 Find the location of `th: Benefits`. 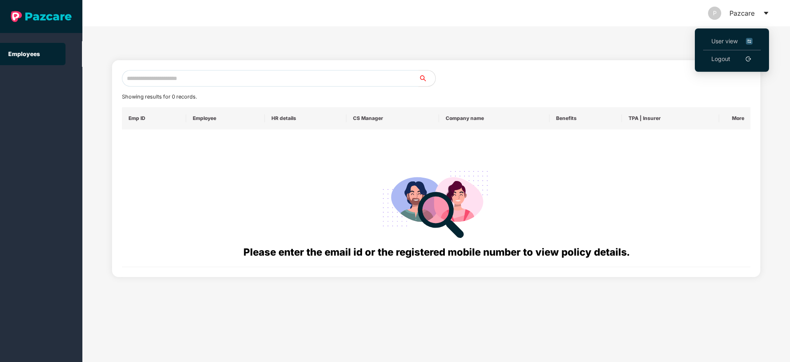

th: Benefits is located at coordinates (586, 118).